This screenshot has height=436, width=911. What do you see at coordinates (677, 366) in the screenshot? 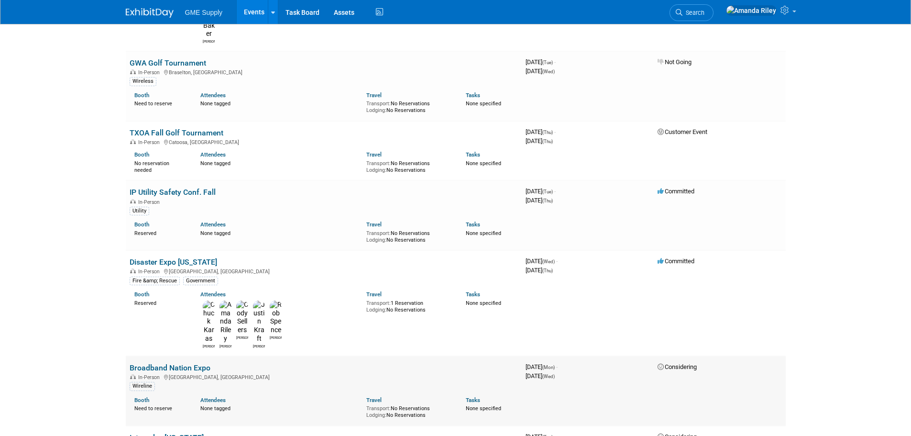
I see `span: Considering` at bounding box center [677, 366].